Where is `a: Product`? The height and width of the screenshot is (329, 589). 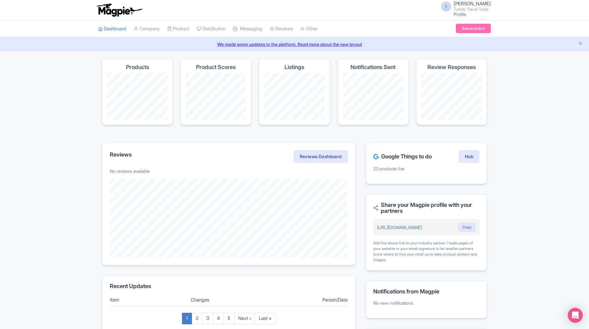
a: Product is located at coordinates (178, 29).